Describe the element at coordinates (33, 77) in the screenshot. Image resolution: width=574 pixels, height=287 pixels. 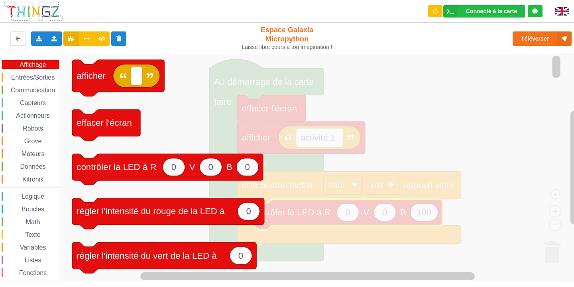
I see `span: Entrées/Sorties` at that location.